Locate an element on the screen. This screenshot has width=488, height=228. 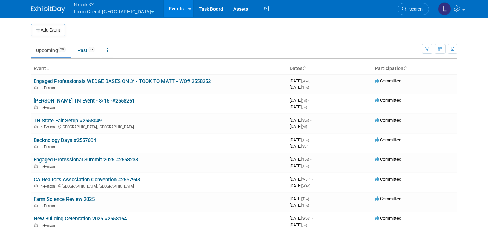
a: Sort by Start Date is located at coordinates (304, 68).